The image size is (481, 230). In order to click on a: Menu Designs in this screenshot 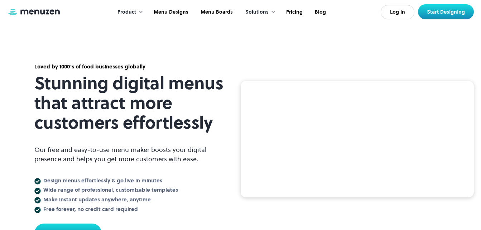, I will do `click(170, 12)`.